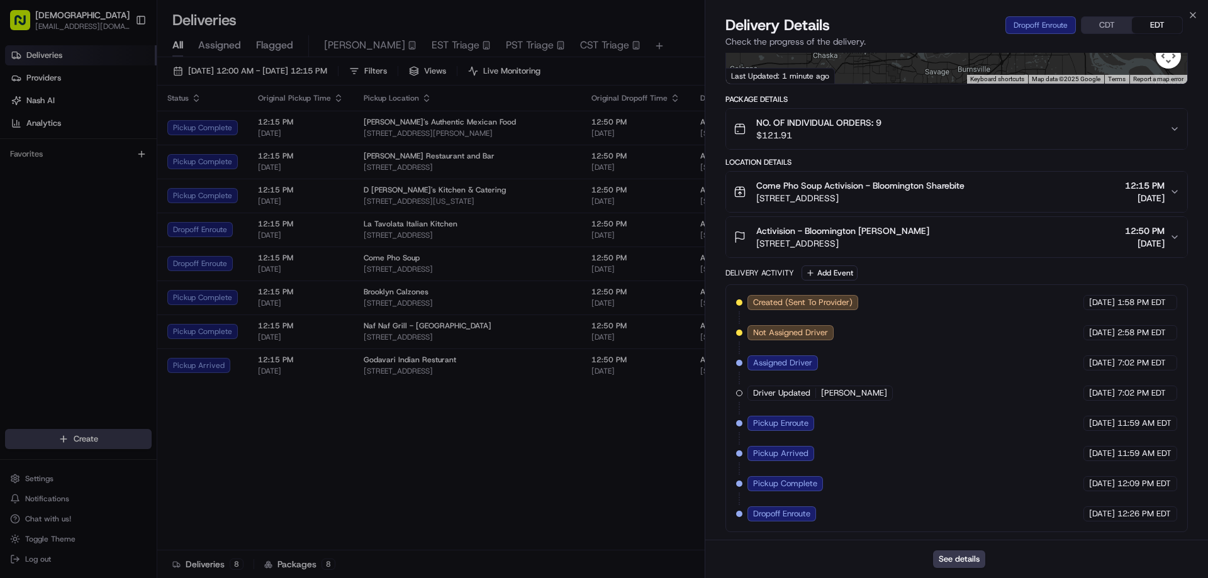 The height and width of the screenshot is (578, 1208). I want to click on span: Not Assigned Driver, so click(790, 333).